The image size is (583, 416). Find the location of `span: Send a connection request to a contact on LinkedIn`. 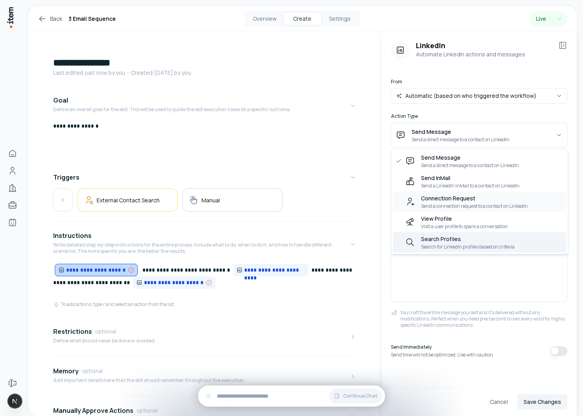

span: Send a connection request to a contact on LinkedIn is located at coordinates (474, 206).